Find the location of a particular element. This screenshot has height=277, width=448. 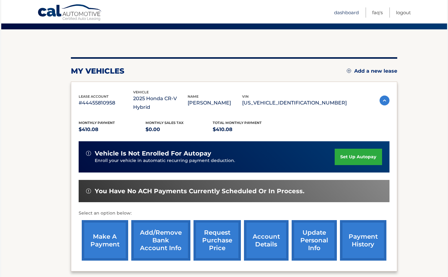

a: make a payment is located at coordinates (105, 240).